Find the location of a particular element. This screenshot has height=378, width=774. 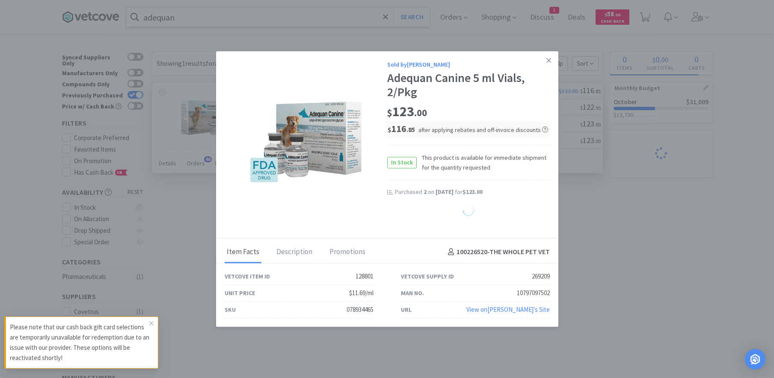

span: This product is available for immediate shipment for the quantity requested is located at coordinates (483, 163).